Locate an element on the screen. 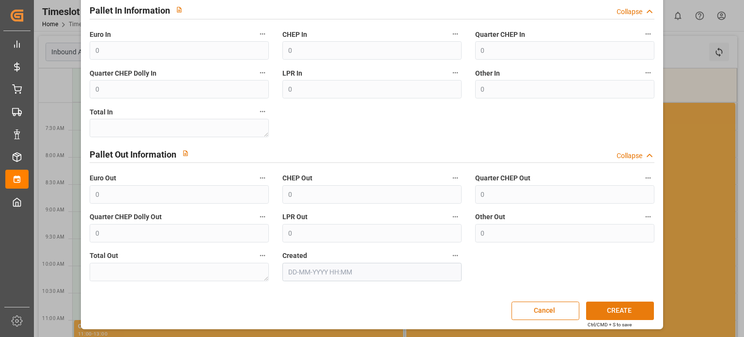 The image size is (744, 337). button: Cancel is located at coordinates (545, 310).